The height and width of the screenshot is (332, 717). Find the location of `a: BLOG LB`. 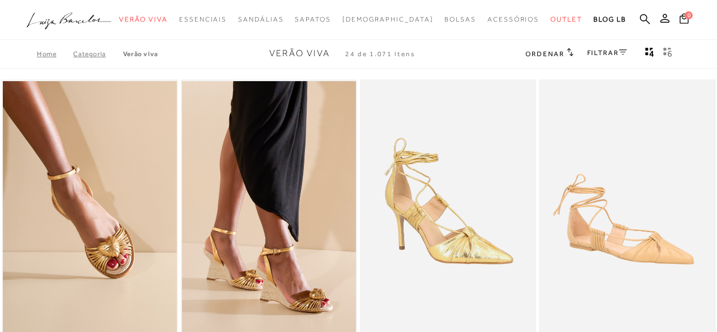

a: BLOG LB is located at coordinates (610, 19).